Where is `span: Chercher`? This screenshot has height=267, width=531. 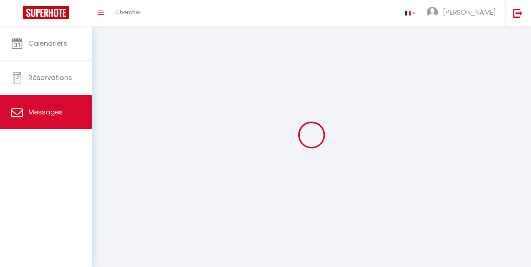
span: Chercher is located at coordinates (128, 12).